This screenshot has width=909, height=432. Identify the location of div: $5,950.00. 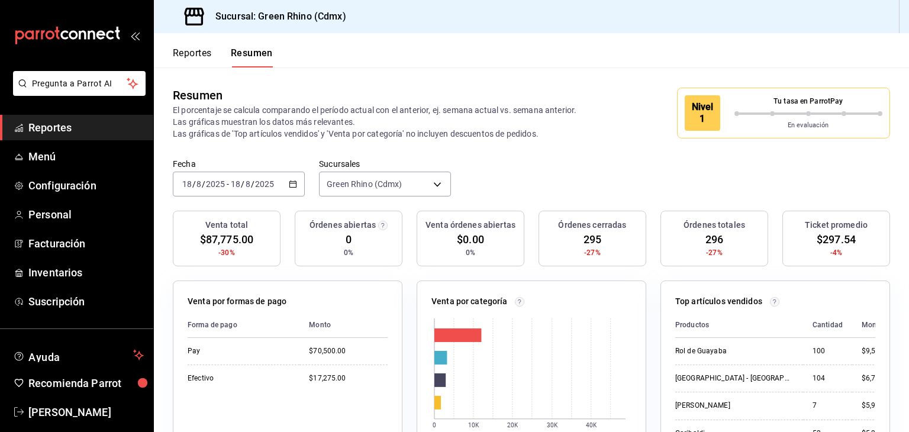
(878, 405).